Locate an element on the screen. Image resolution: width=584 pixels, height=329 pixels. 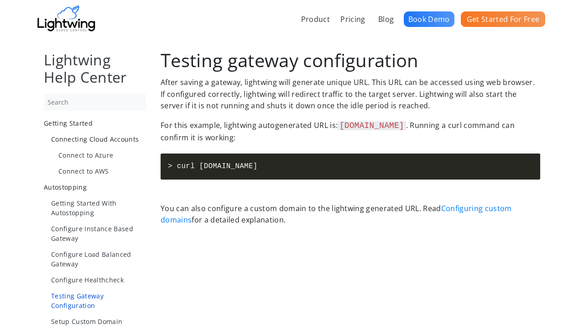
a: Product is located at coordinates (315, 19).